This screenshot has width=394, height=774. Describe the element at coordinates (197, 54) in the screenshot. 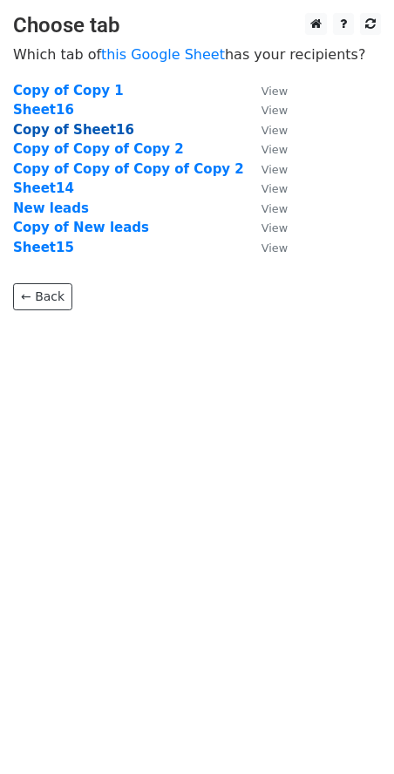

I see `p: Which tab of has your recipients?` at that location.